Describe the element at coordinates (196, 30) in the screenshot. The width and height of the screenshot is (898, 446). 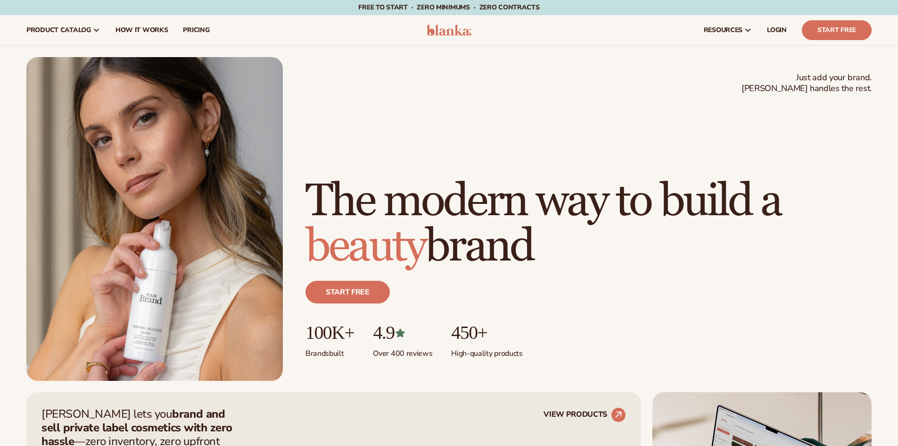
I see `span: pricing` at that location.